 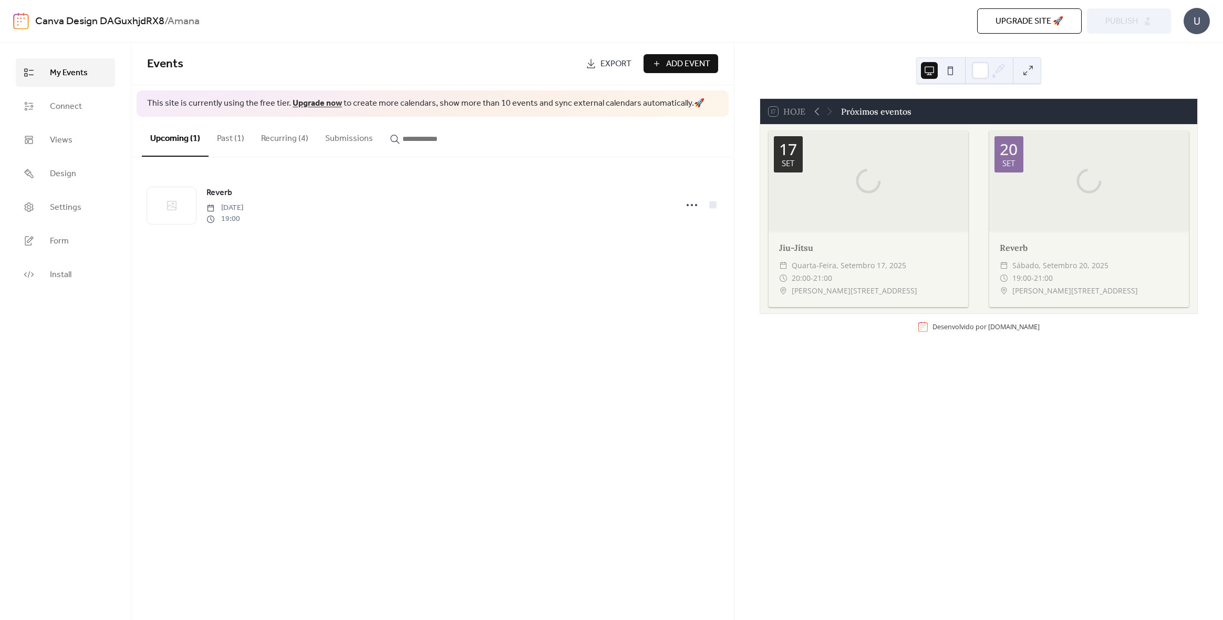 I want to click on img: logo, so click(x=21, y=21).